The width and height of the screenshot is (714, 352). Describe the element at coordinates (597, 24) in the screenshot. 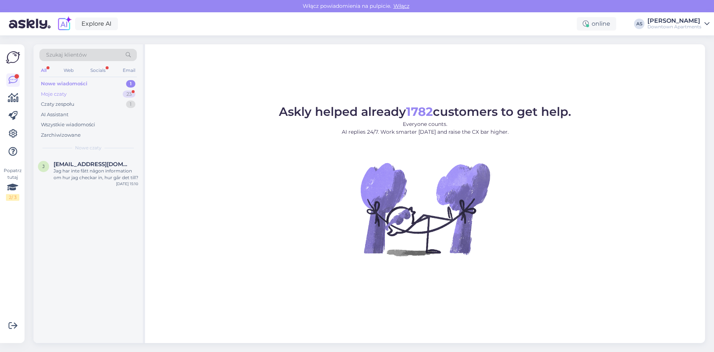

I see `div: online` at that location.